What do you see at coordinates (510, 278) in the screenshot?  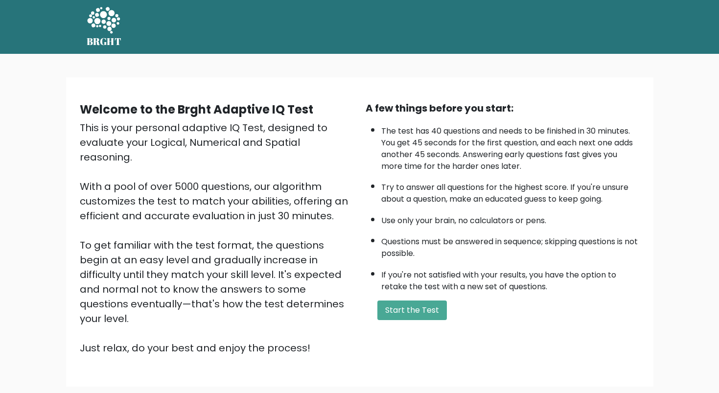 I see `li: If you're not satisfied with your results, you have the option to retake the test with a new set ...` at bounding box center [510, 278].